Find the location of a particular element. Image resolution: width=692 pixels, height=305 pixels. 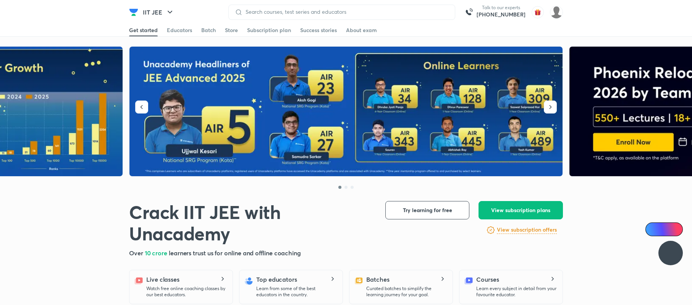

div: Success stories is located at coordinates (318, 30).